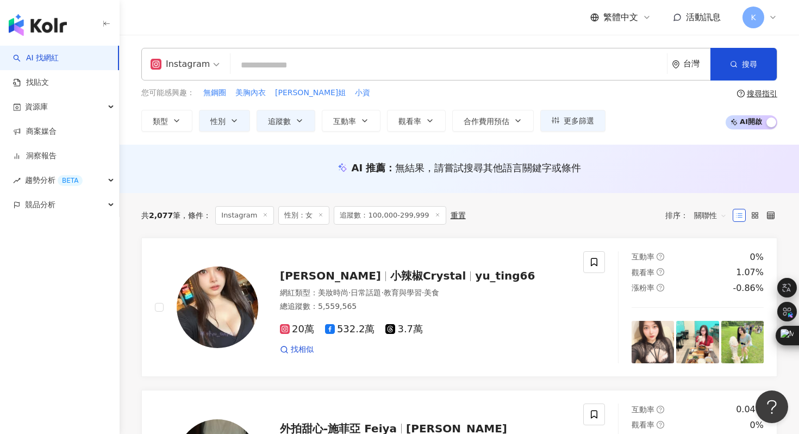 The width and height of the screenshot is (799, 434). What do you see at coordinates (362, 93) in the screenshot?
I see `span: 小資` at bounding box center [362, 93].